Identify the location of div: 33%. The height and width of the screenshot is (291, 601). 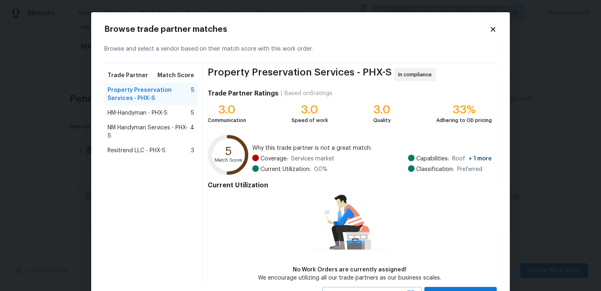
(464, 110).